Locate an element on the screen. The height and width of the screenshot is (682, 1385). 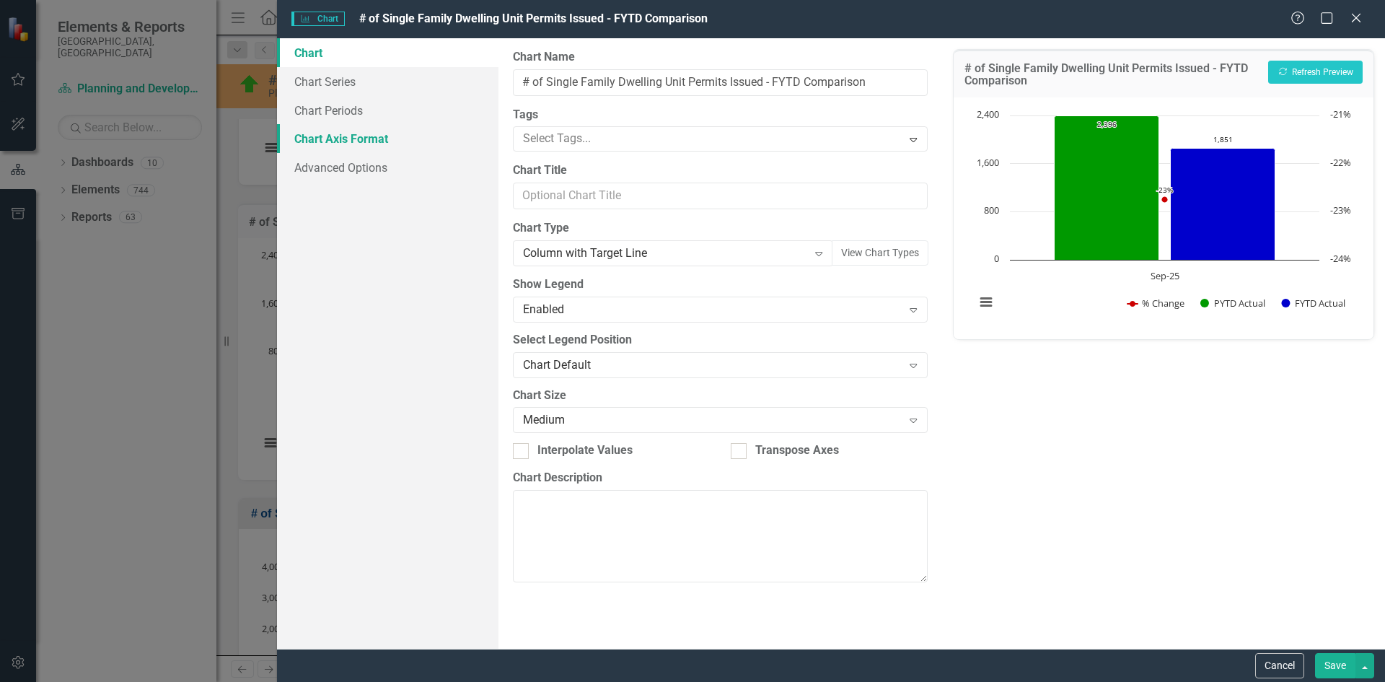
label: Chart Title is located at coordinates (720, 170).